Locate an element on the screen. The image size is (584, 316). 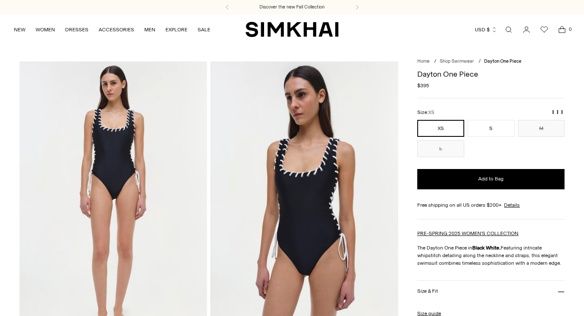
button: L is located at coordinates (441, 149).